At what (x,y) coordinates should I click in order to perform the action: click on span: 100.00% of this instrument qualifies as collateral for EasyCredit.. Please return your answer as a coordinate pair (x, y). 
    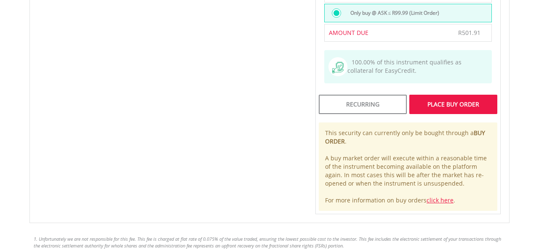
    Looking at the image, I should click on (404, 66).